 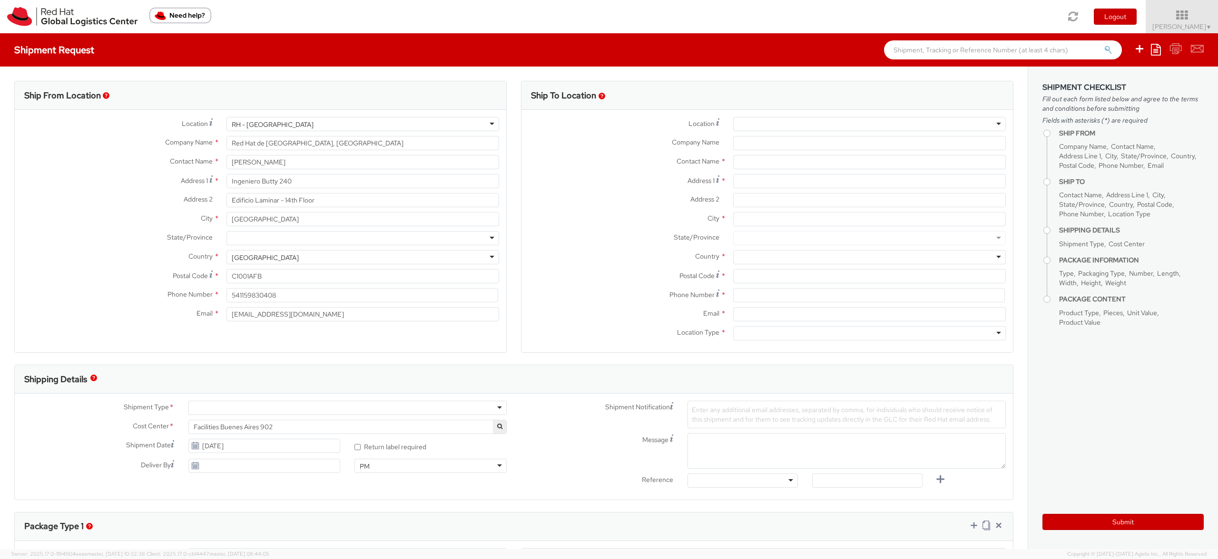 What do you see at coordinates (78, 554) in the screenshot?
I see `span: Server: 2025.17.0-1194904eeae` at bounding box center [78, 554].